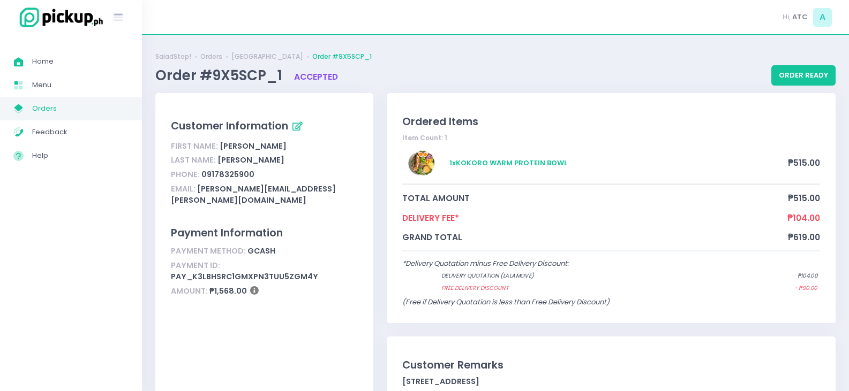 The height and width of the screenshot is (391, 849). Describe the element at coordinates (595, 198) in the screenshot. I see `span: total amount` at that location.